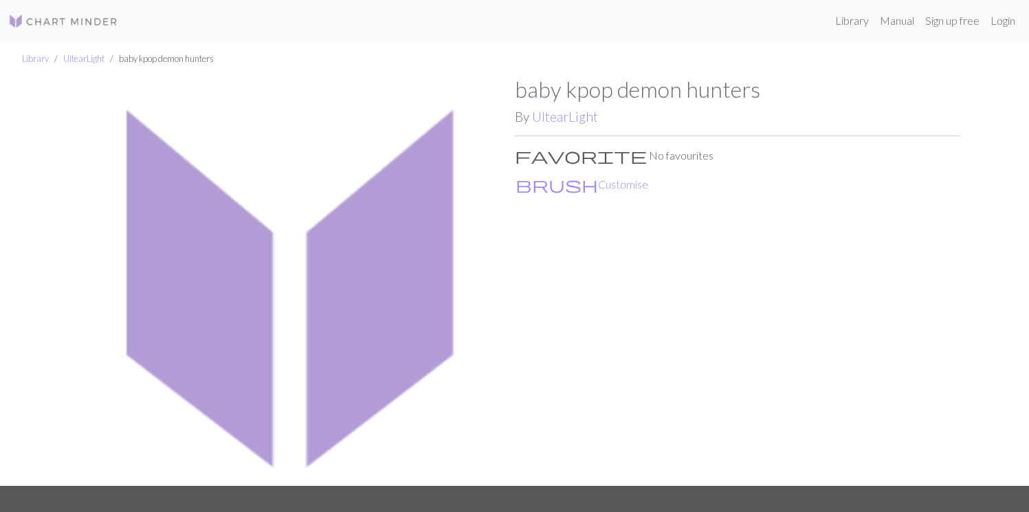  I want to click on i: Customise, so click(557, 184).